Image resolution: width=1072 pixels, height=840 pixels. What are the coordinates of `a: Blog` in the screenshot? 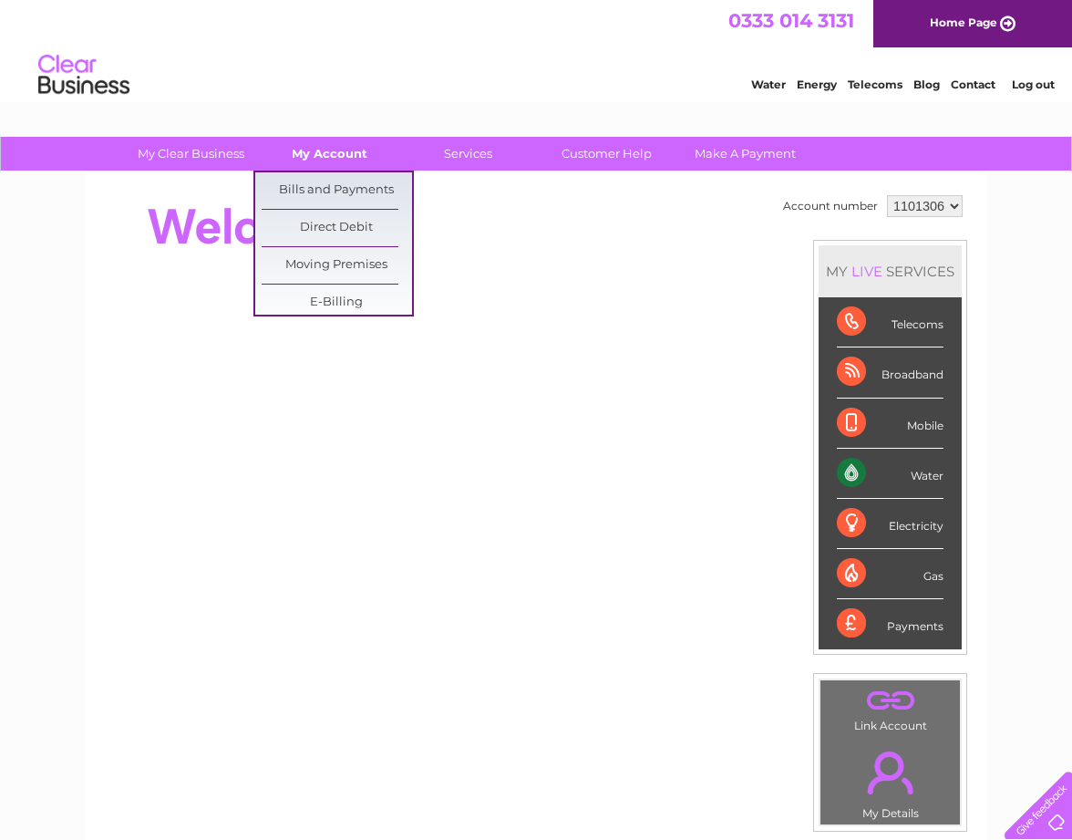 It's located at (926, 84).